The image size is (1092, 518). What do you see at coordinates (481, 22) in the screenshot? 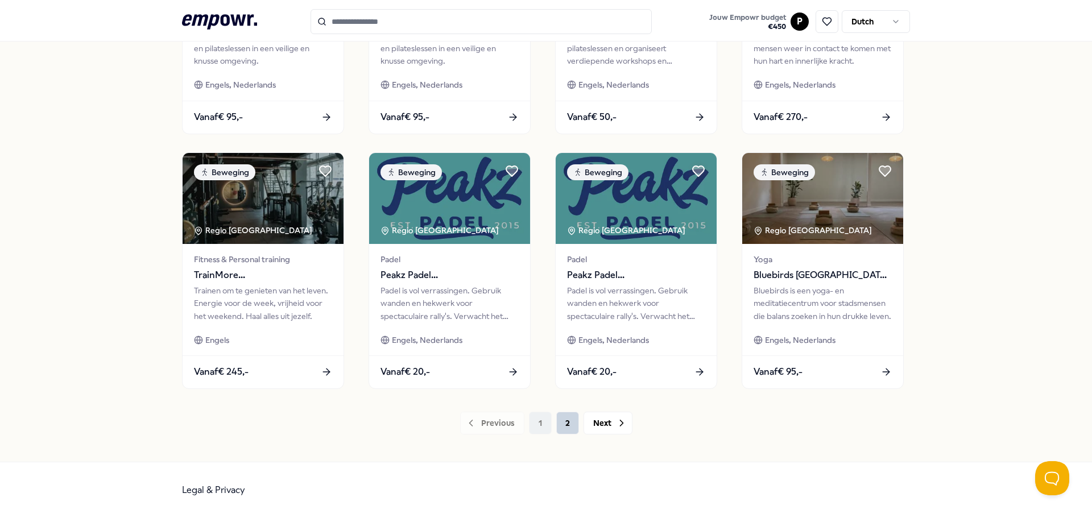
I see `input: Search for products, categories or subcategories` at bounding box center [481, 22].